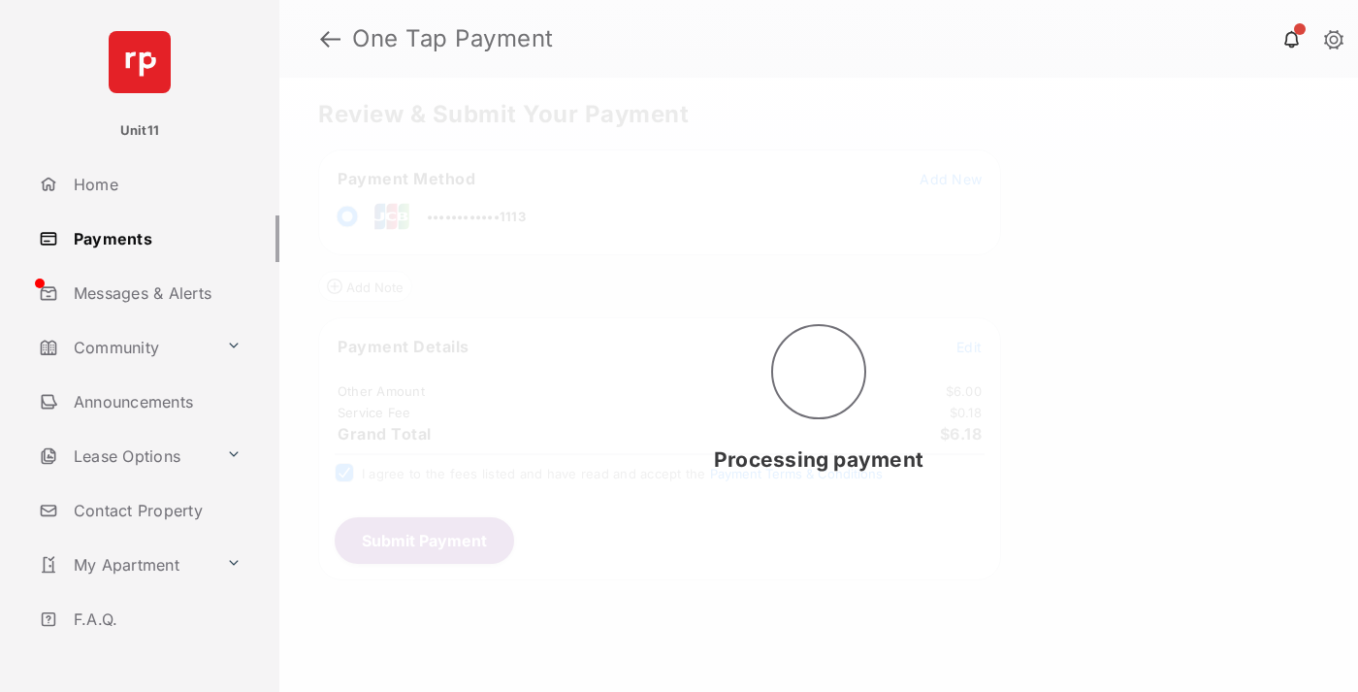 This screenshot has width=1358, height=692. What do you see at coordinates (124, 456) in the screenshot?
I see `a: Lease Options` at bounding box center [124, 456].